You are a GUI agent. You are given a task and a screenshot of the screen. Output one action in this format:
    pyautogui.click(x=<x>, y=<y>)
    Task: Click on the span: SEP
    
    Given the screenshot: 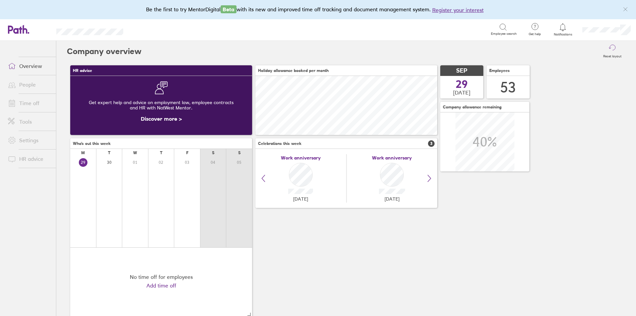 What is the action you would take?
    pyautogui.click(x=462, y=71)
    